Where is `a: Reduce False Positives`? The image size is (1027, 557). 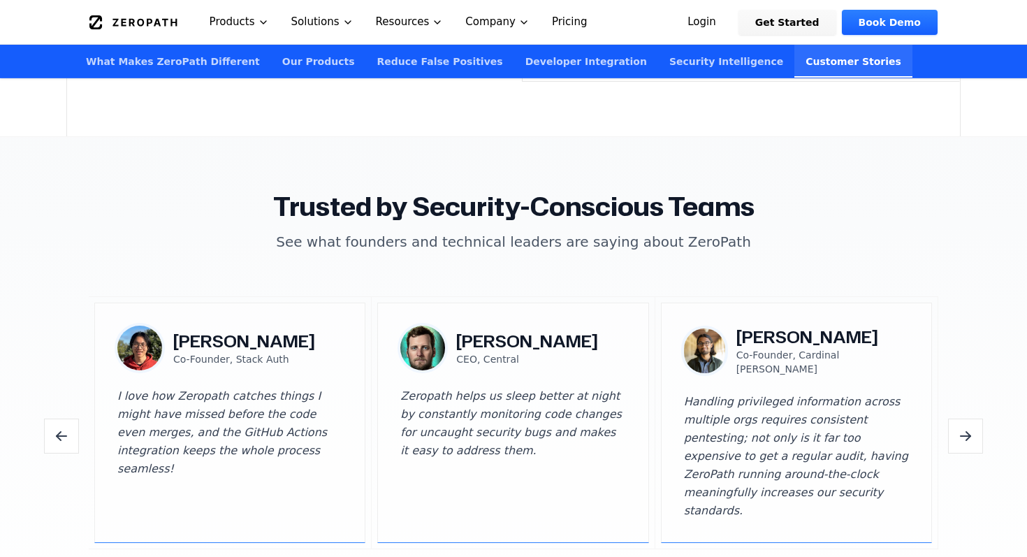 a: Reduce False Positives is located at coordinates (440, 61).